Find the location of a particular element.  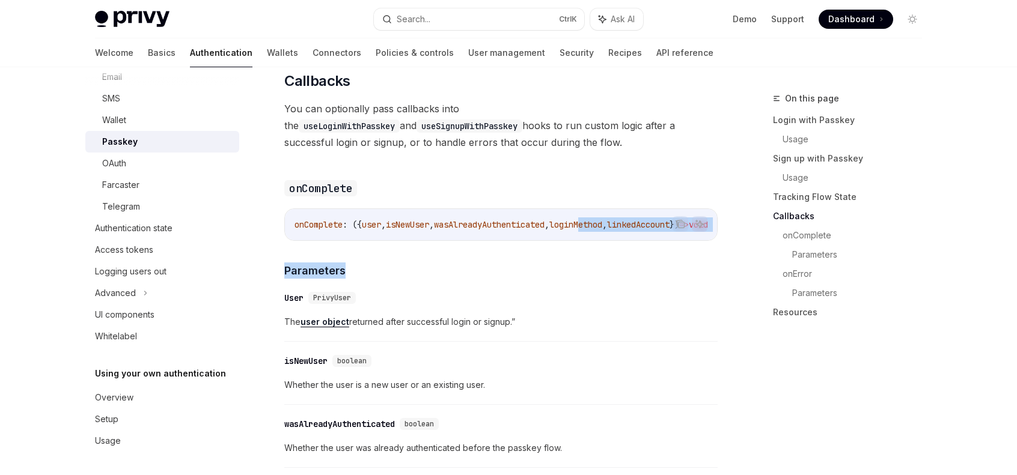

span: Parameters is located at coordinates (315, 270).